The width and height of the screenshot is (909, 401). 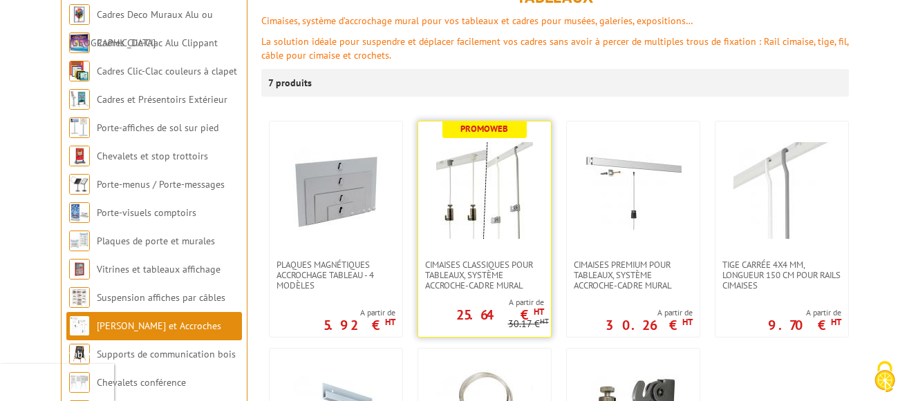 What do you see at coordinates (79, 326) in the screenshot?
I see `img: Cimaises et Accroches tableaux` at bounding box center [79, 326].